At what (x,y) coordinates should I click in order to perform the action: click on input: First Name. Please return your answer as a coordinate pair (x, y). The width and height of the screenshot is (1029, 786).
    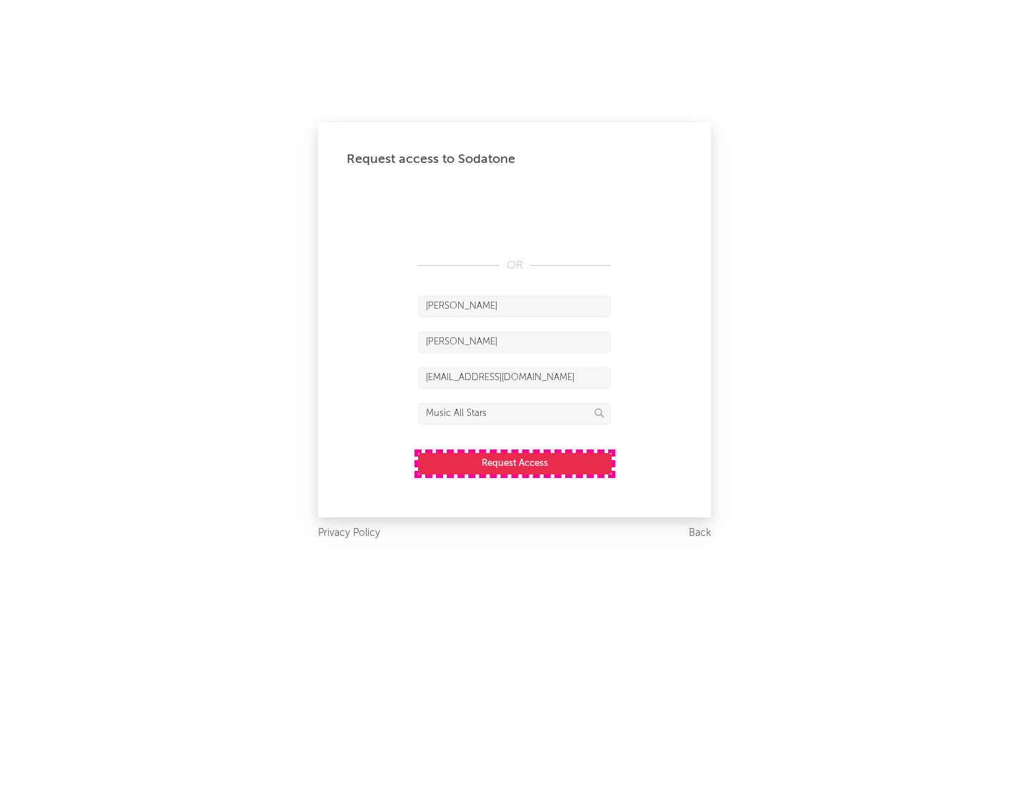
    Looking at the image, I should click on (514, 306).